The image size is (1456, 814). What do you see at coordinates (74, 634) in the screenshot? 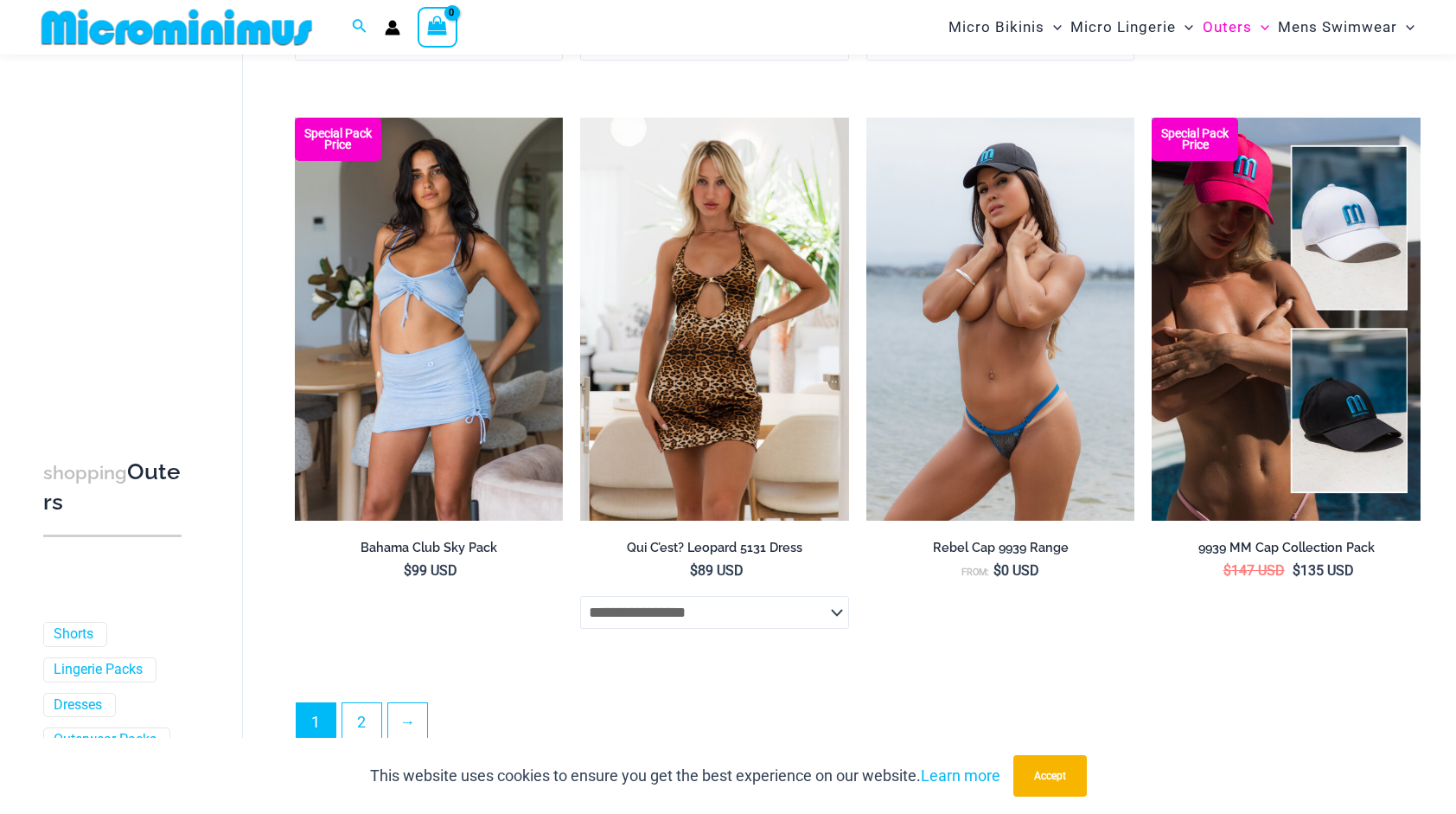
I see `a: Shorts` at bounding box center [74, 634].